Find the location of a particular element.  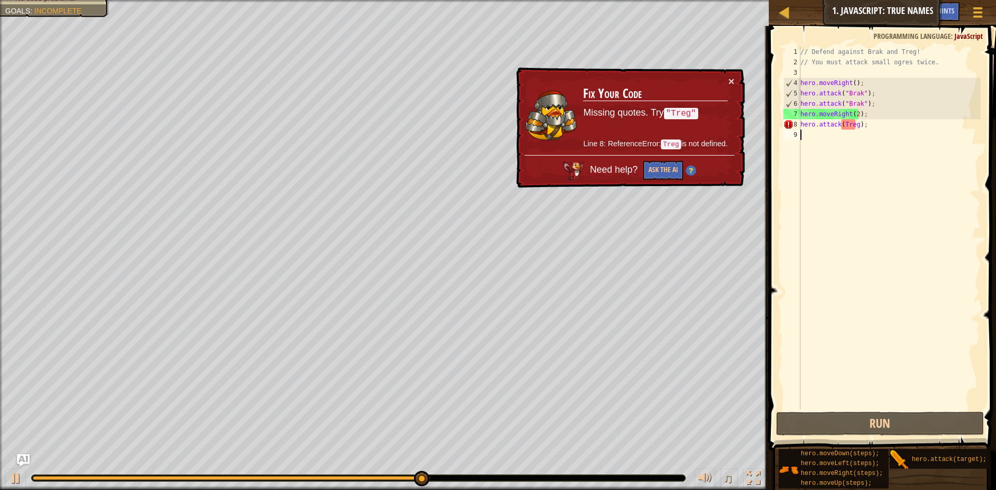

span: Hints is located at coordinates (946, 10).